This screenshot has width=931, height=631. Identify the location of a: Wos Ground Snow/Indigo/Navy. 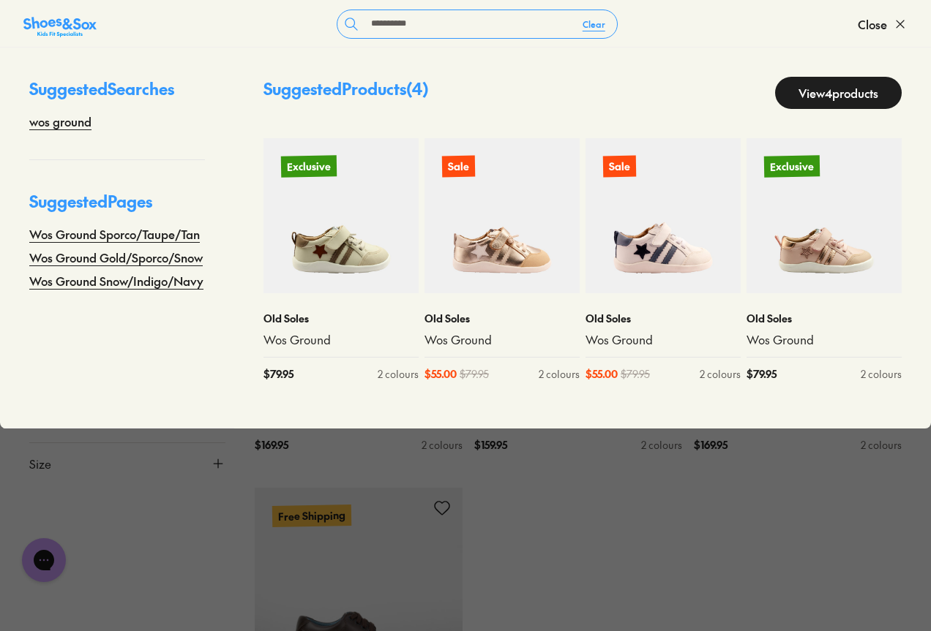
(116, 281).